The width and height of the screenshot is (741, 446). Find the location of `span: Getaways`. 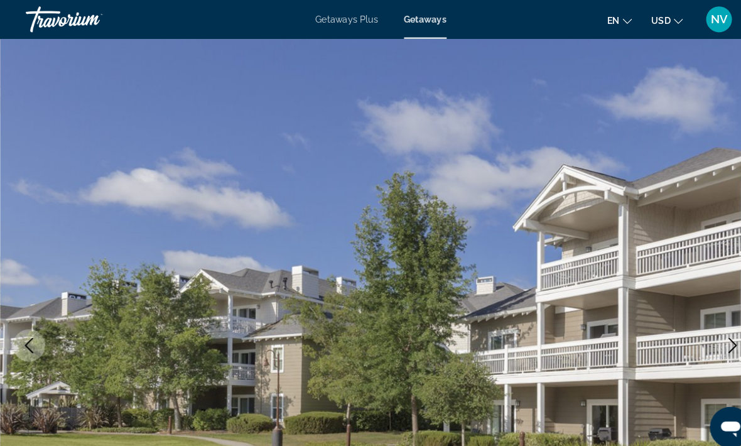

span: Getaways is located at coordinates (414, 19).